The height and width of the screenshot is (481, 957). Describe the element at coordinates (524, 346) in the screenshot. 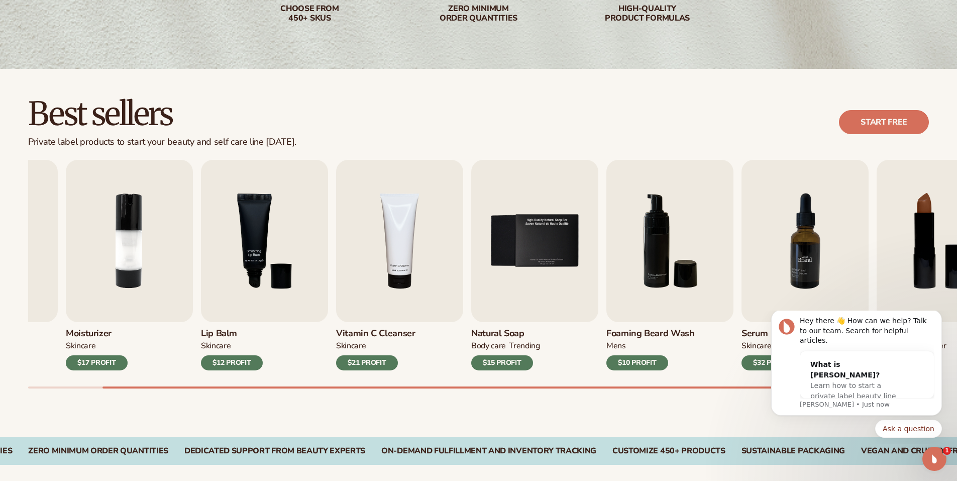

I see `div: TRENDING` at that location.